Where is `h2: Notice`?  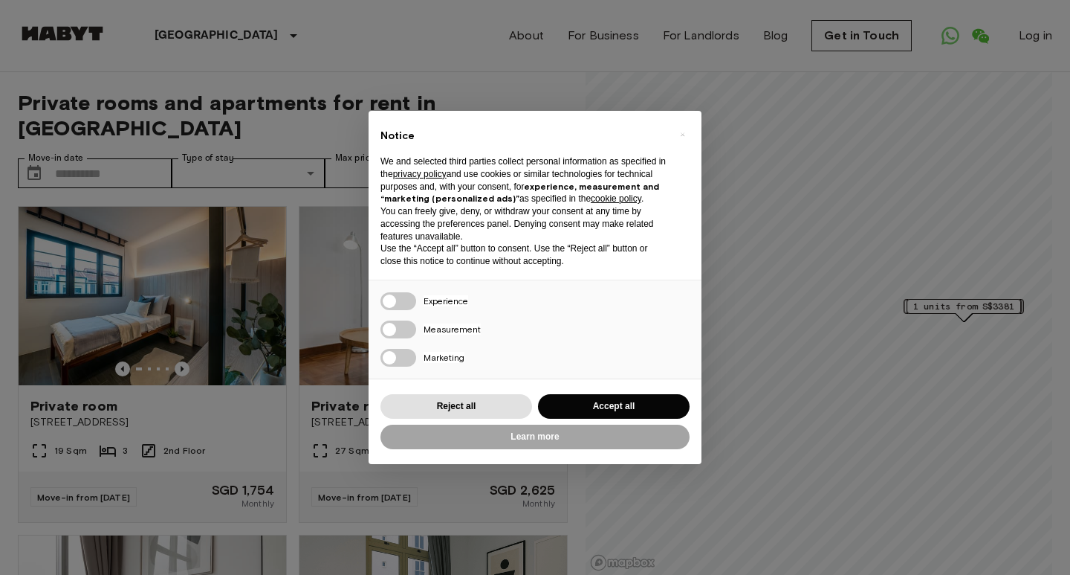 h2: Notice is located at coordinates (523, 136).